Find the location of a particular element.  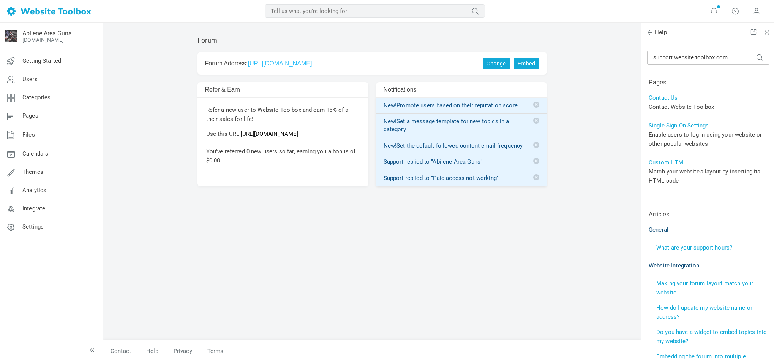

p: Use this URL: is located at coordinates (283, 135).